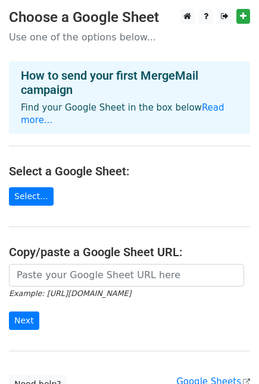  Describe the element at coordinates (126, 275) in the screenshot. I see `input: Paste your Google Sheet URL here` at that location.